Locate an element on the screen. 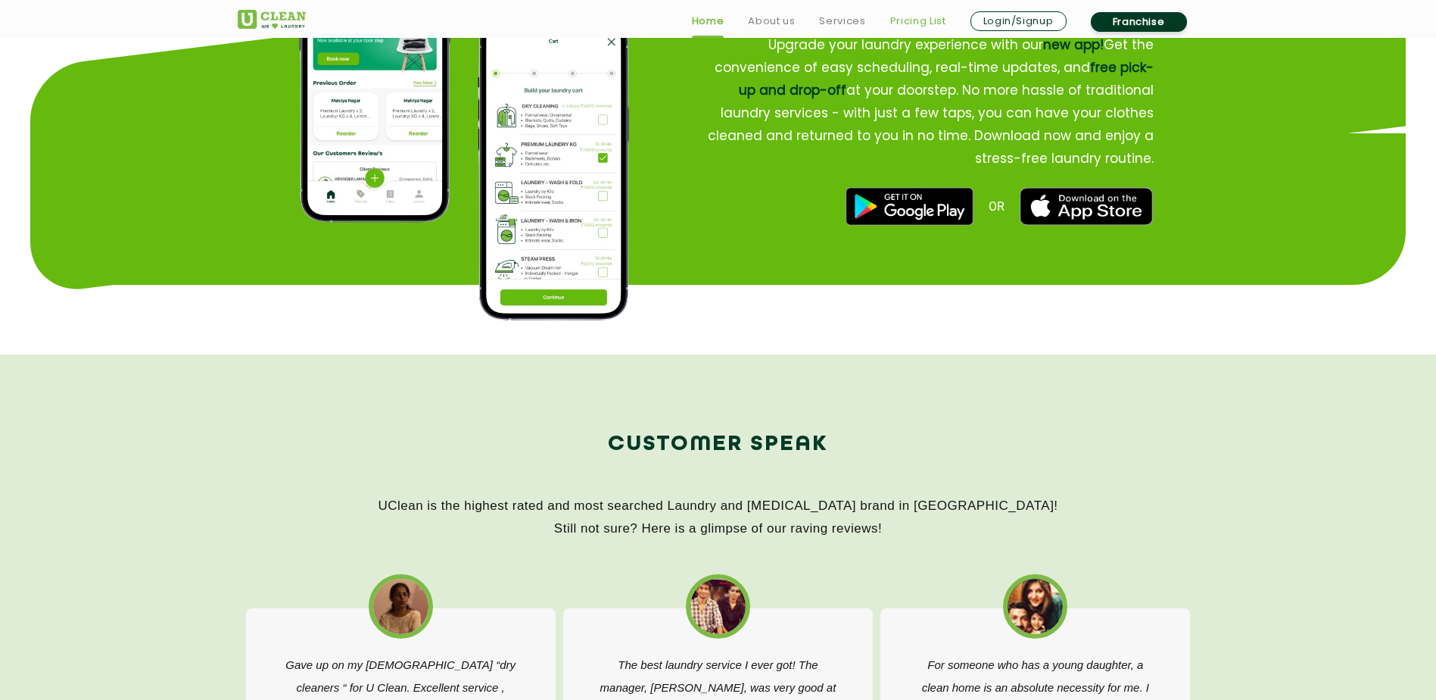  a: Home is located at coordinates (708, 21).